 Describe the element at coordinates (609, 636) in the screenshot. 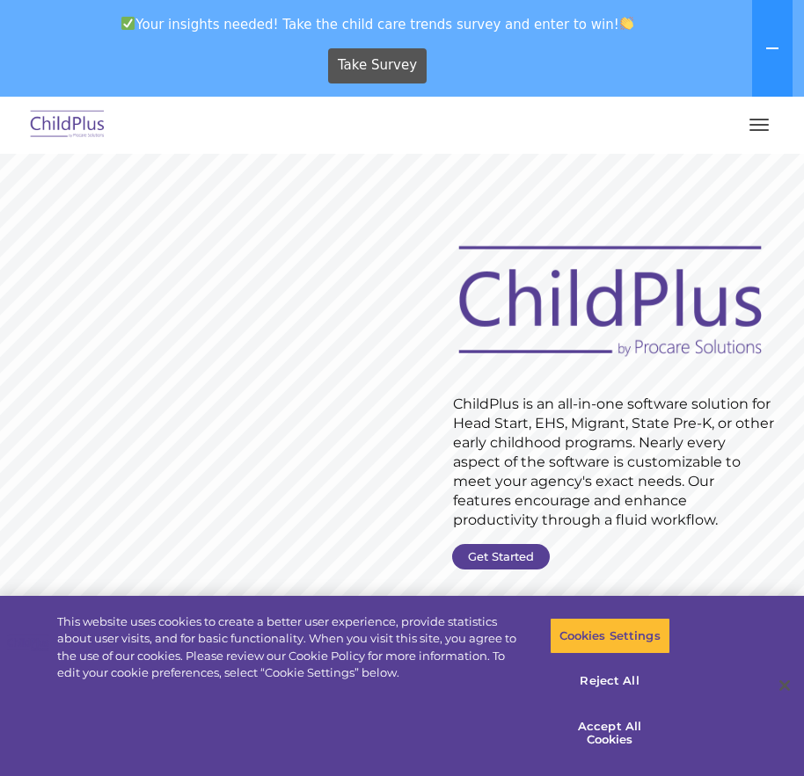

I see `button: Cookies Settings` at that location.